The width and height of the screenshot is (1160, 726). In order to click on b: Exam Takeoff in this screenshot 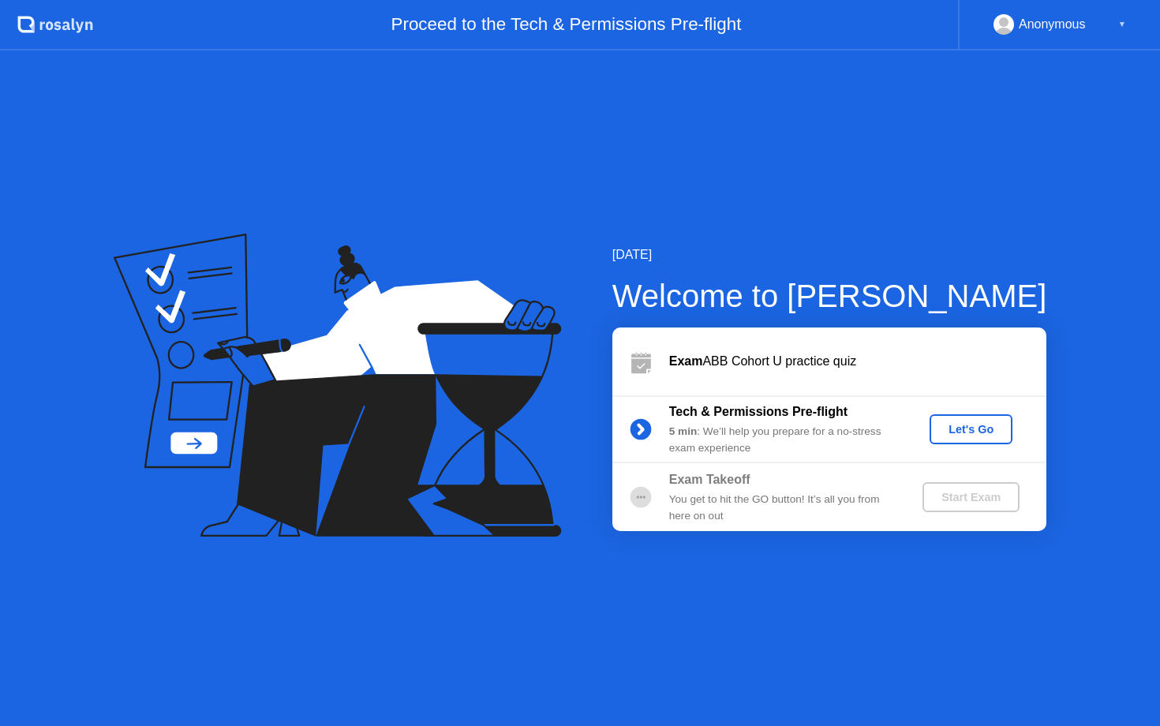, I will do `click(710, 479)`.